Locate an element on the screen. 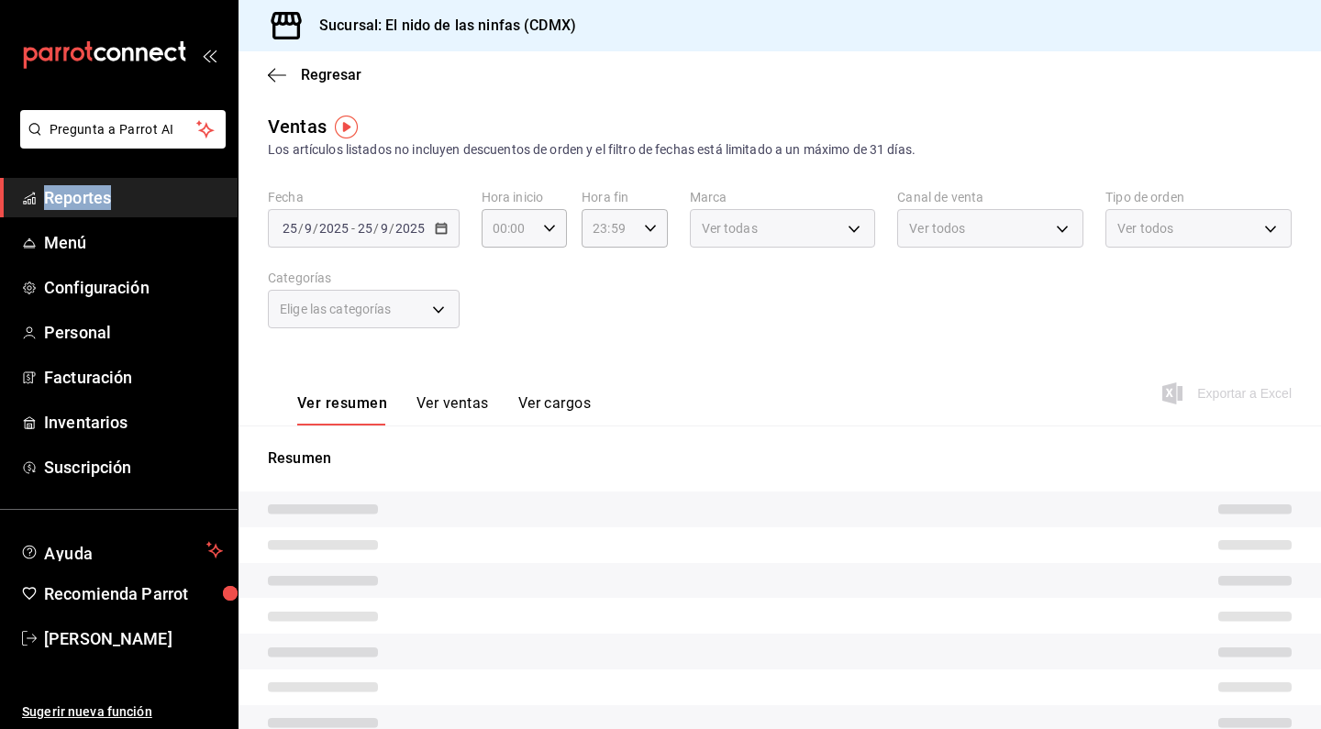 The height and width of the screenshot is (729, 1321). span: Ver todas is located at coordinates (729, 228).